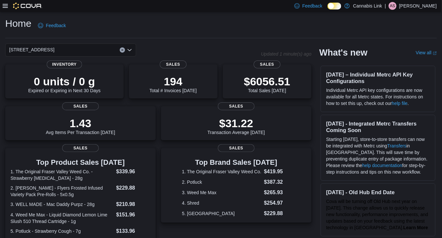  I want to click on p: 1.43, so click(80, 123).